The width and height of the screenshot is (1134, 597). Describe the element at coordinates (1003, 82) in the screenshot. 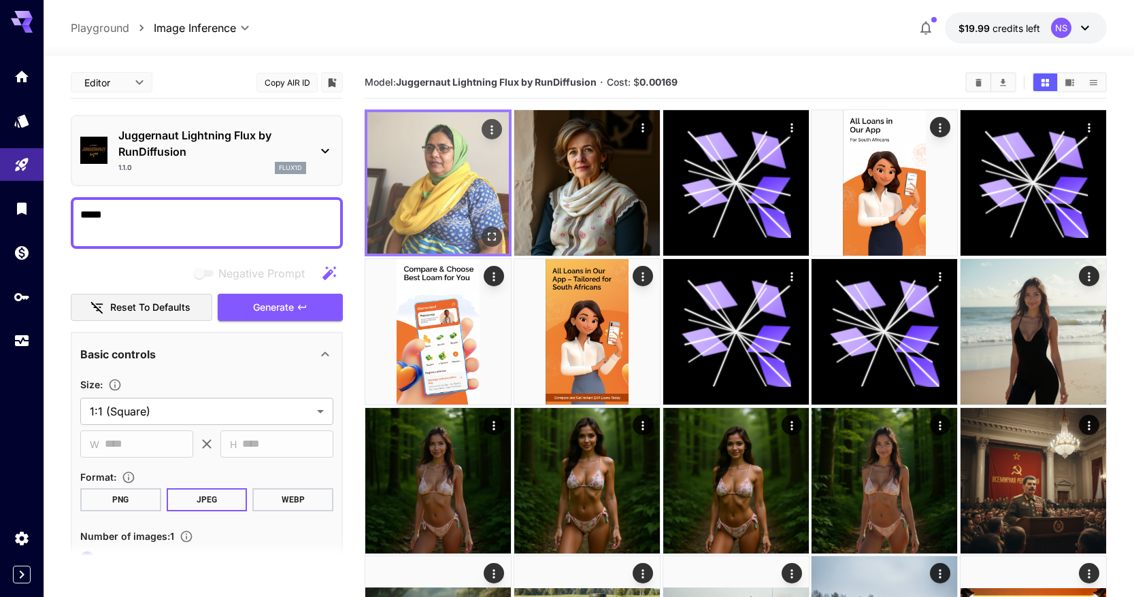

I see `button: Download All` at that location.